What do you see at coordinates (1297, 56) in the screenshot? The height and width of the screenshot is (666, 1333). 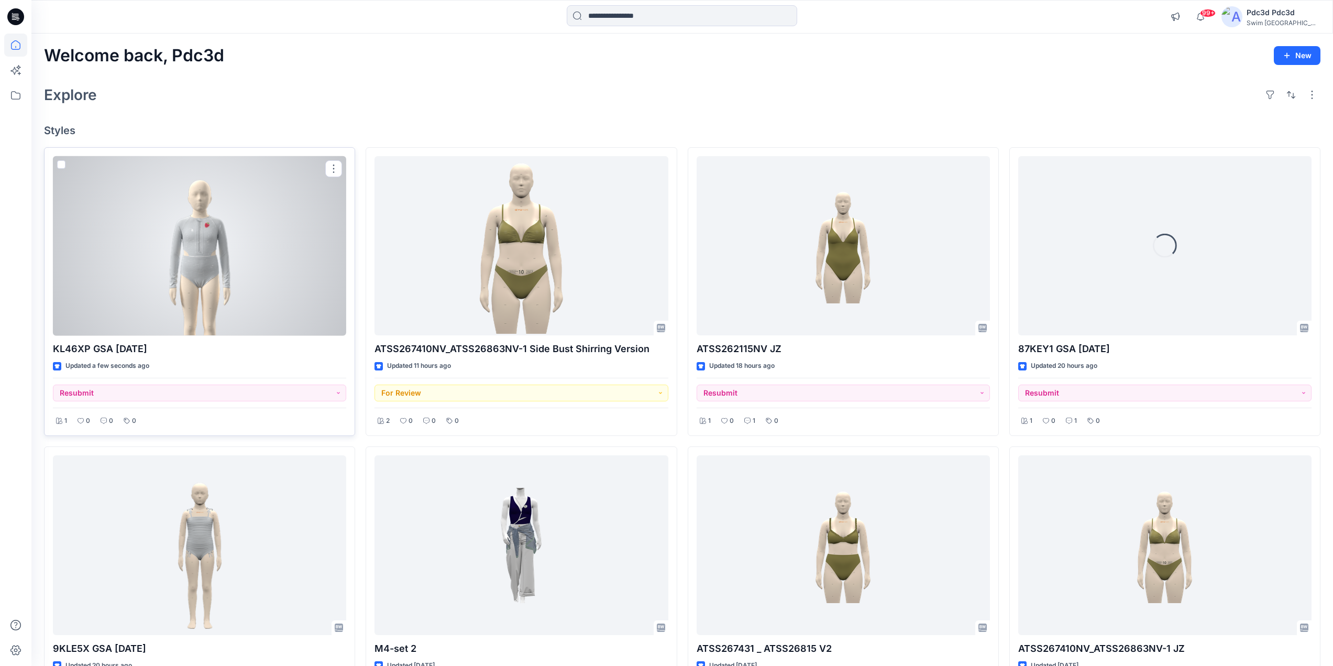 I see `button: New` at bounding box center [1297, 56].